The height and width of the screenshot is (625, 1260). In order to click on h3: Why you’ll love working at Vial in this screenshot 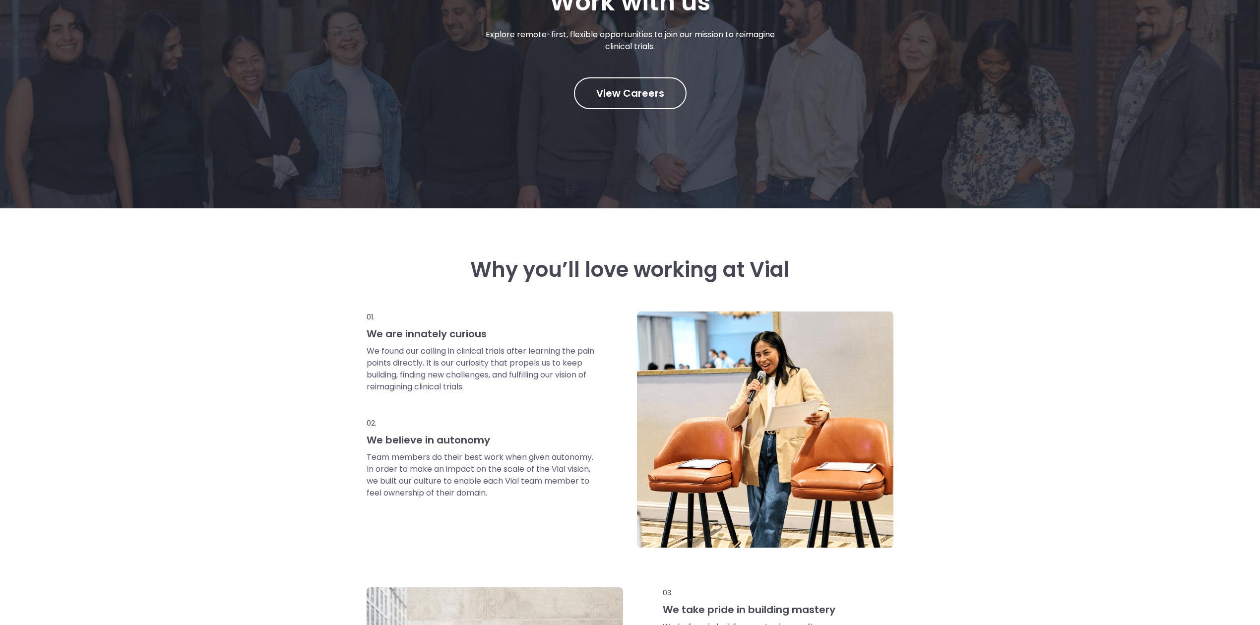, I will do `click(630, 270)`.